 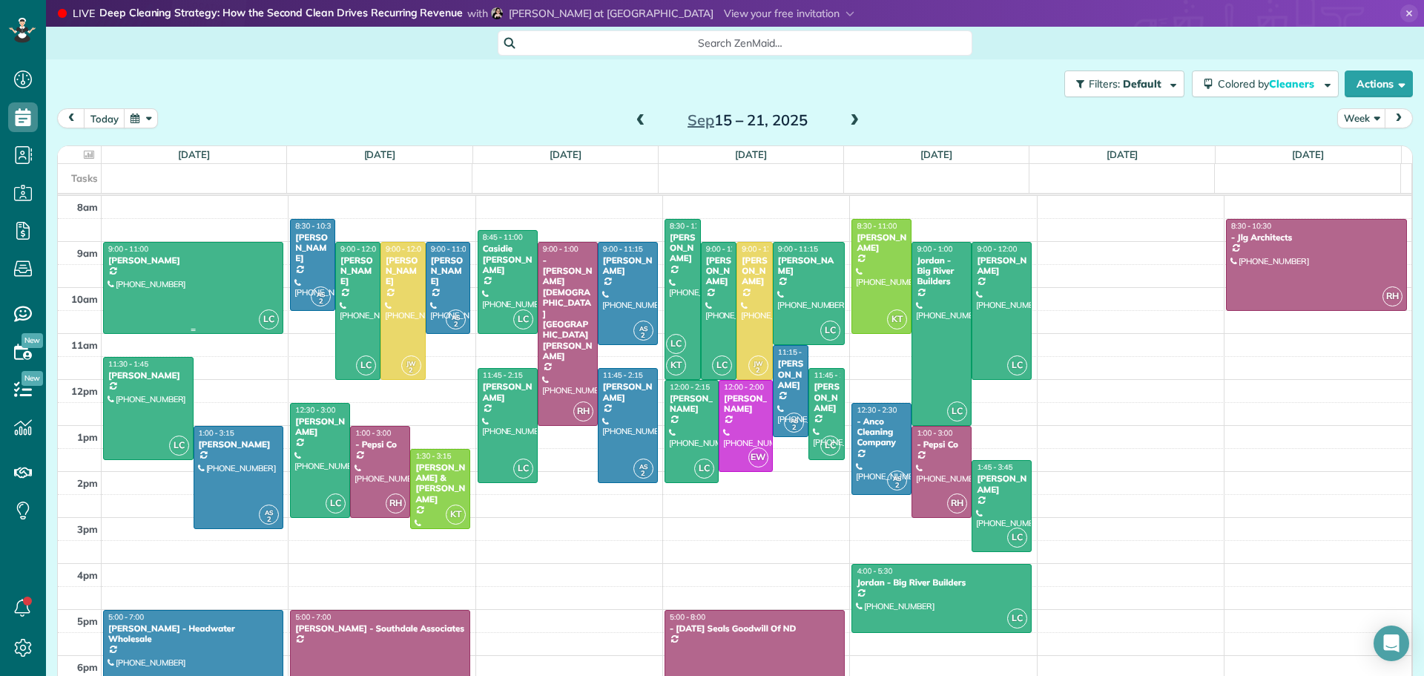 I want to click on span: Sep, so click(x=701, y=119).